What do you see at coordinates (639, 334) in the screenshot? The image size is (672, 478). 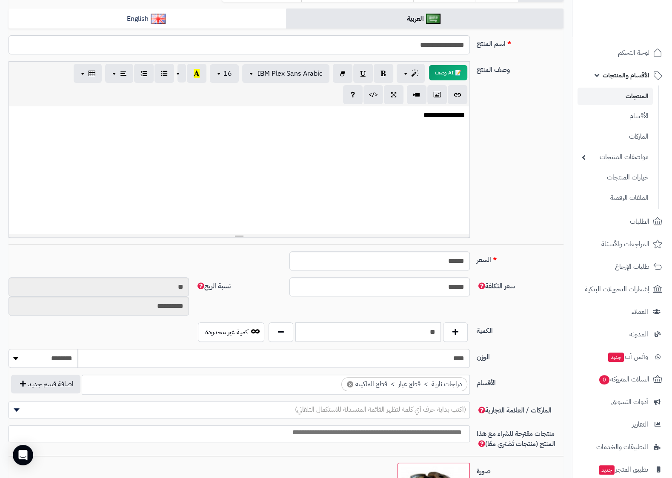 I see `span: المدونة` at bounding box center [639, 334].